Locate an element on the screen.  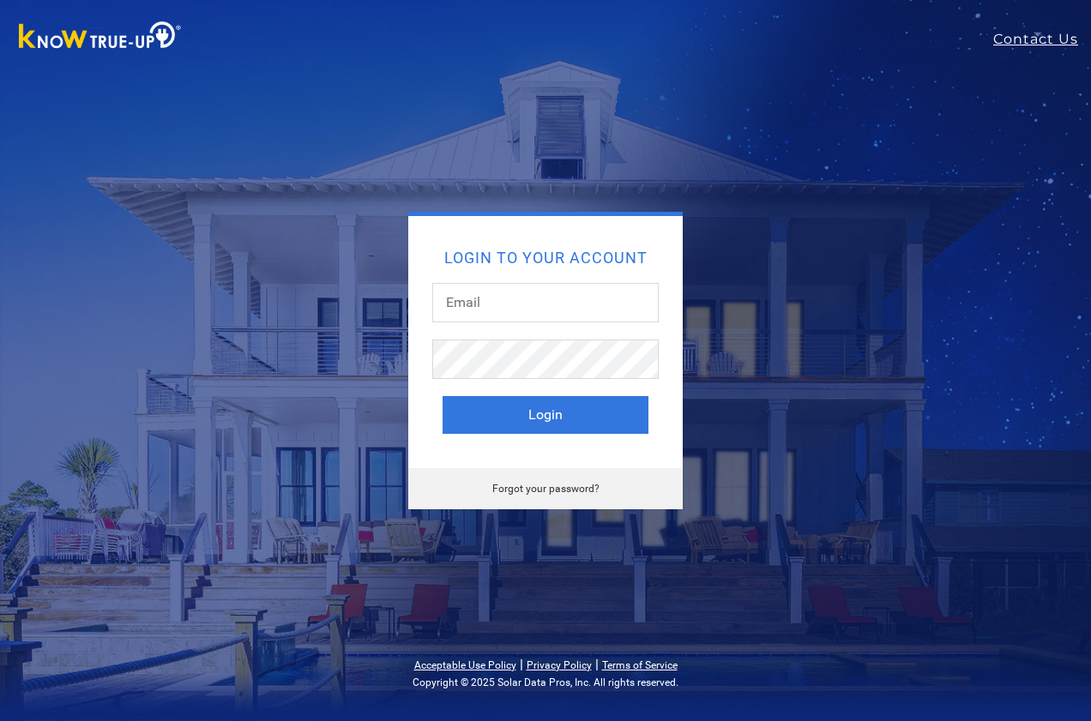
a: Terms of Service is located at coordinates (640, 665).